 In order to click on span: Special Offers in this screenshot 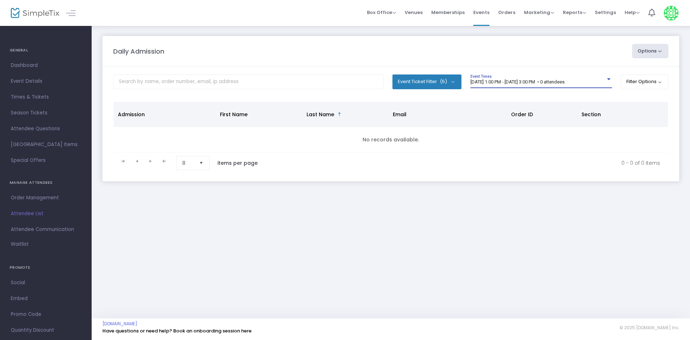, I will do `click(46, 160)`.